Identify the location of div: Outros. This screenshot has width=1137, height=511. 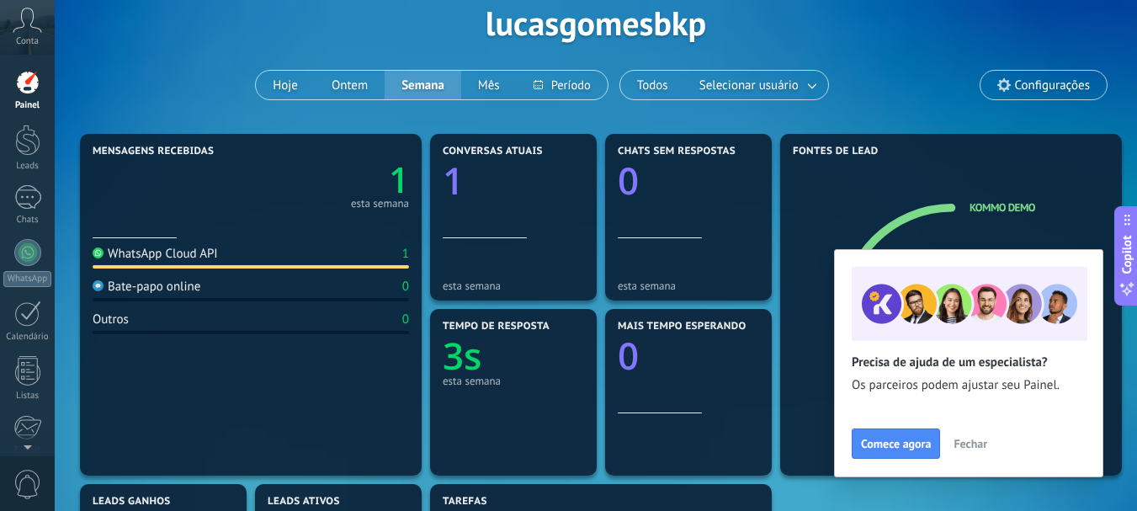
(110, 319).